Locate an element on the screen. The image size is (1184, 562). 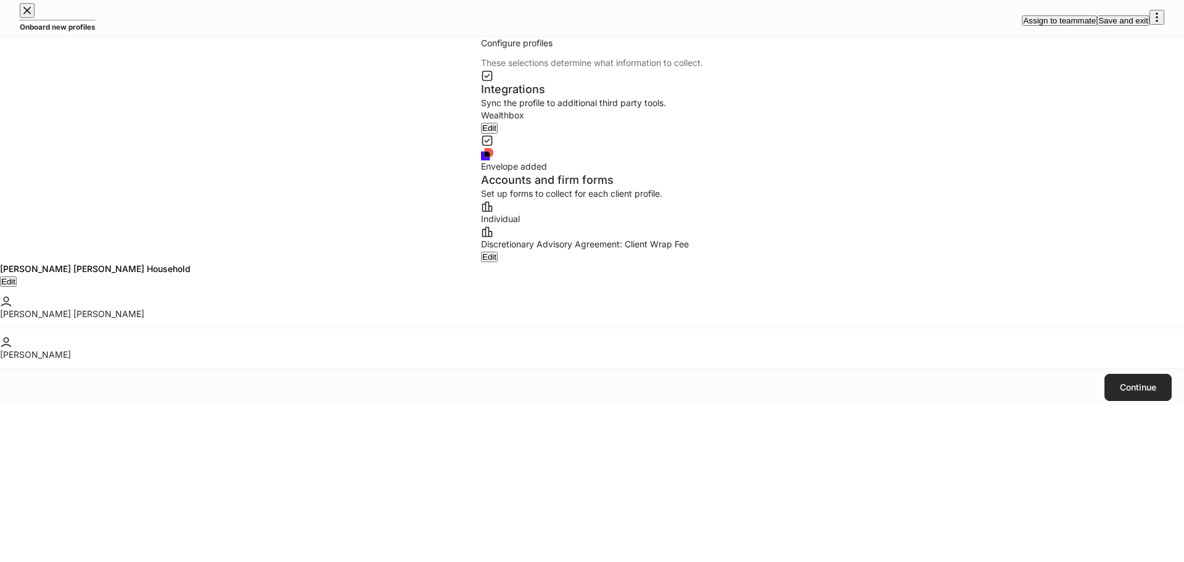
div: Continue is located at coordinates (1138, 387).